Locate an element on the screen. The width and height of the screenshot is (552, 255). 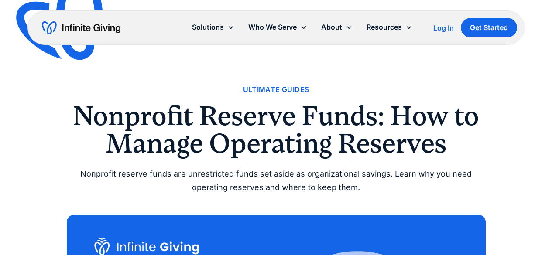
a: home is located at coordinates (81, 28).